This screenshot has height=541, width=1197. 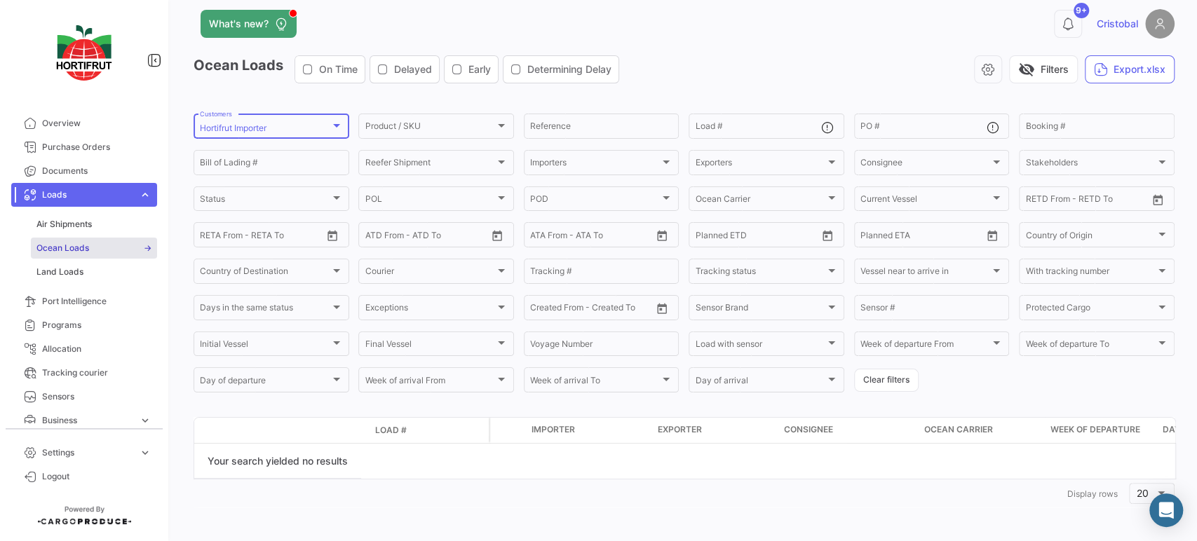 What do you see at coordinates (430, 273) in the screenshot?
I see `span: Courier` at bounding box center [430, 273].